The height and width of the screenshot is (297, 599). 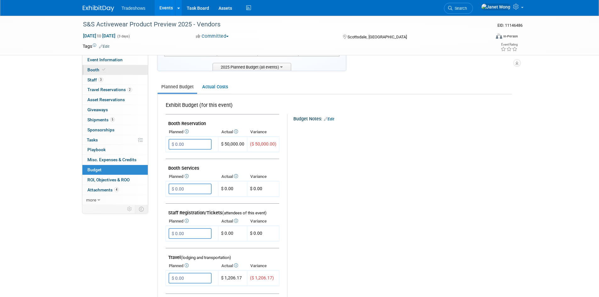 What do you see at coordinates (115, 110) in the screenshot?
I see `a: Giveaways` at bounding box center [115, 110].